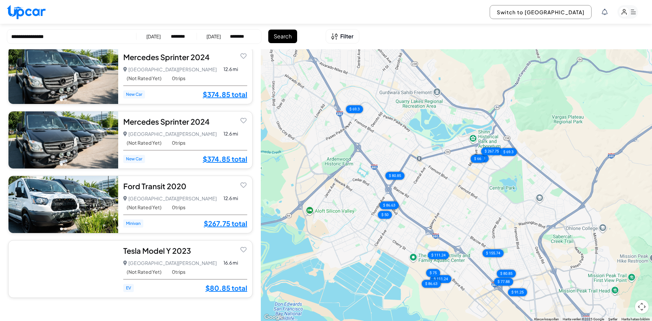  I want to click on div: $ 77.88, so click(504, 282).